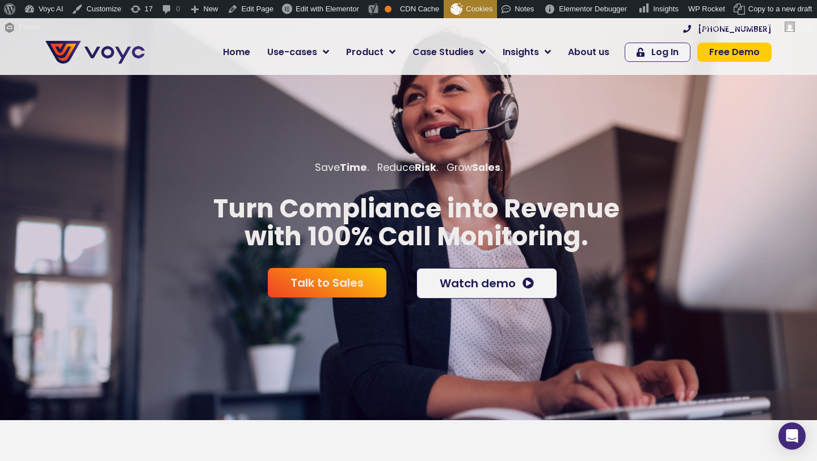 The width and height of the screenshot is (817, 461). What do you see at coordinates (734, 52) in the screenshot?
I see `a: Free Demo` at bounding box center [734, 52].